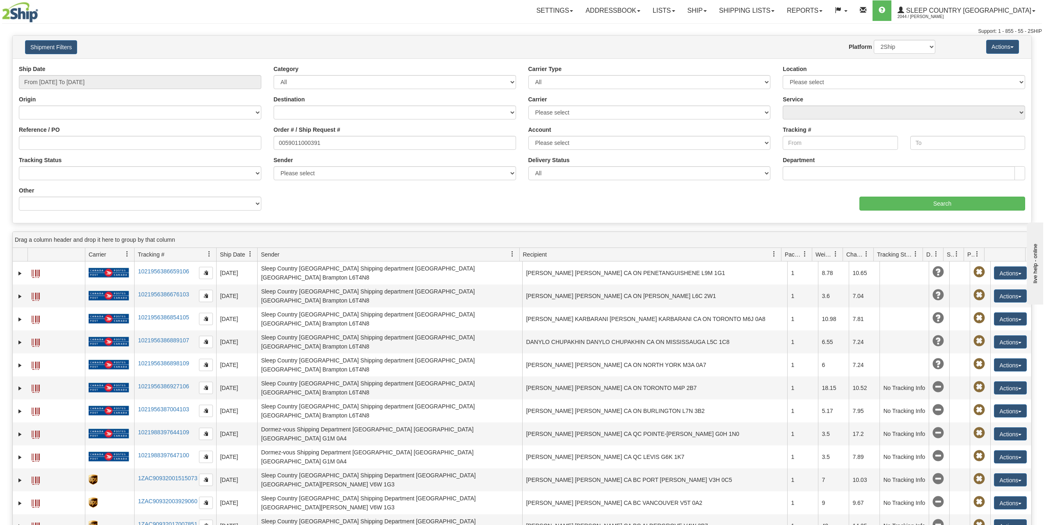 Image resolution: width=1044 pixels, height=525 pixels. What do you see at coordinates (864, 273) in the screenshot?
I see `td: 10.65` at bounding box center [864, 273].